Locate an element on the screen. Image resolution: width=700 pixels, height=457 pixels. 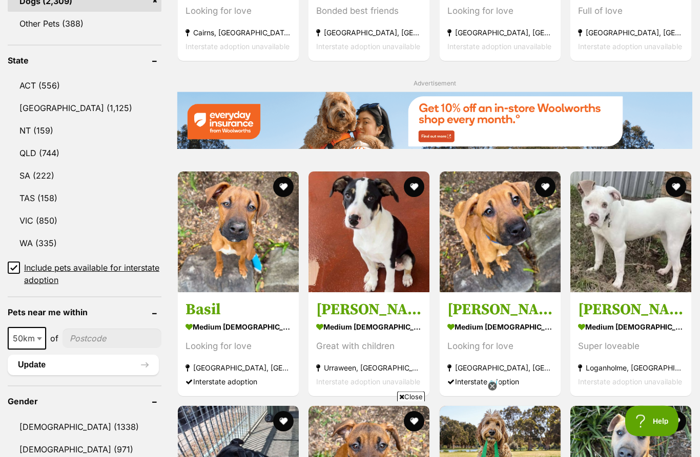
span: Include pets available for interstate adoption is located at coordinates (93, 275).